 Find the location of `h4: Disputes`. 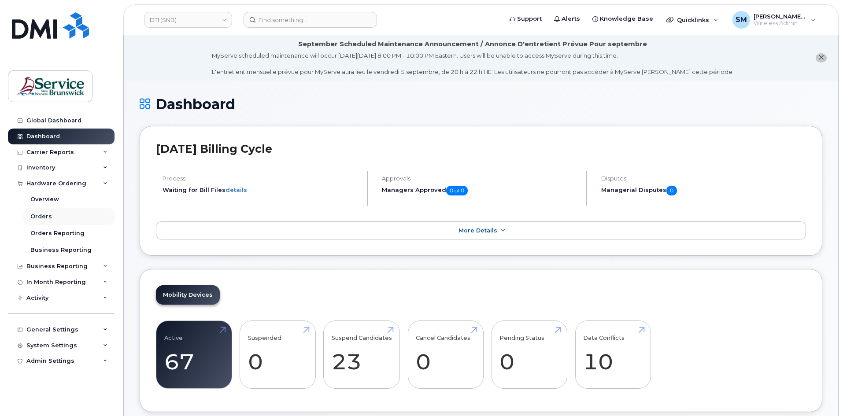

h4: Disputes is located at coordinates (704, 178).